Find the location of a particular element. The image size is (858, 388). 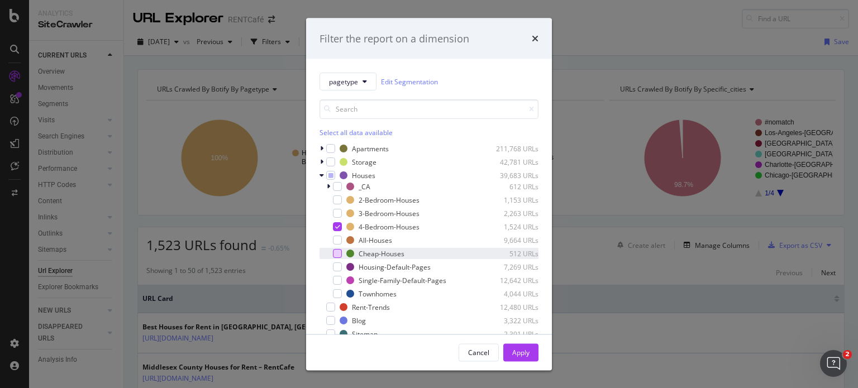

div: 42,781 URLs is located at coordinates (511, 162).